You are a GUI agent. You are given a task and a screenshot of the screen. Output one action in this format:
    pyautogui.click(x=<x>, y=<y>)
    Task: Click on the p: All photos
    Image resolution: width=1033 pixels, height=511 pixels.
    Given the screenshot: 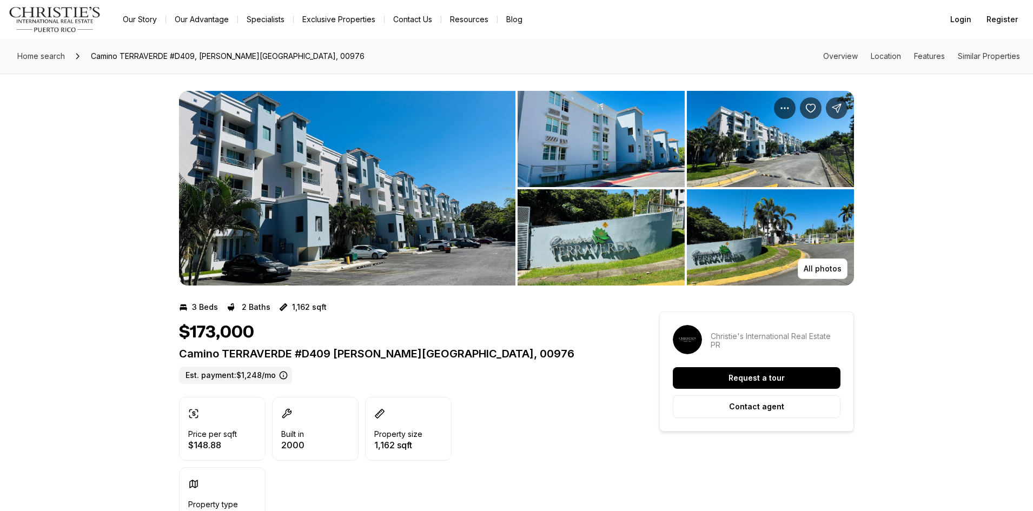 What is the action you would take?
    pyautogui.click(x=823, y=269)
    